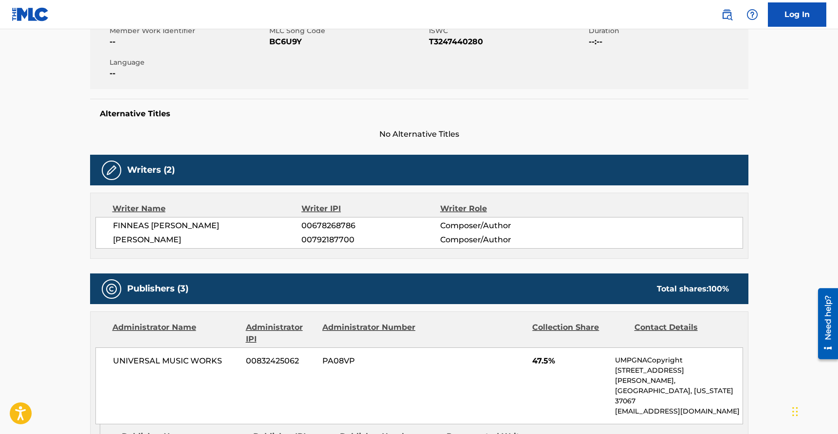  What do you see at coordinates (752, 15) in the screenshot?
I see `div: Help` at bounding box center [752, 15].